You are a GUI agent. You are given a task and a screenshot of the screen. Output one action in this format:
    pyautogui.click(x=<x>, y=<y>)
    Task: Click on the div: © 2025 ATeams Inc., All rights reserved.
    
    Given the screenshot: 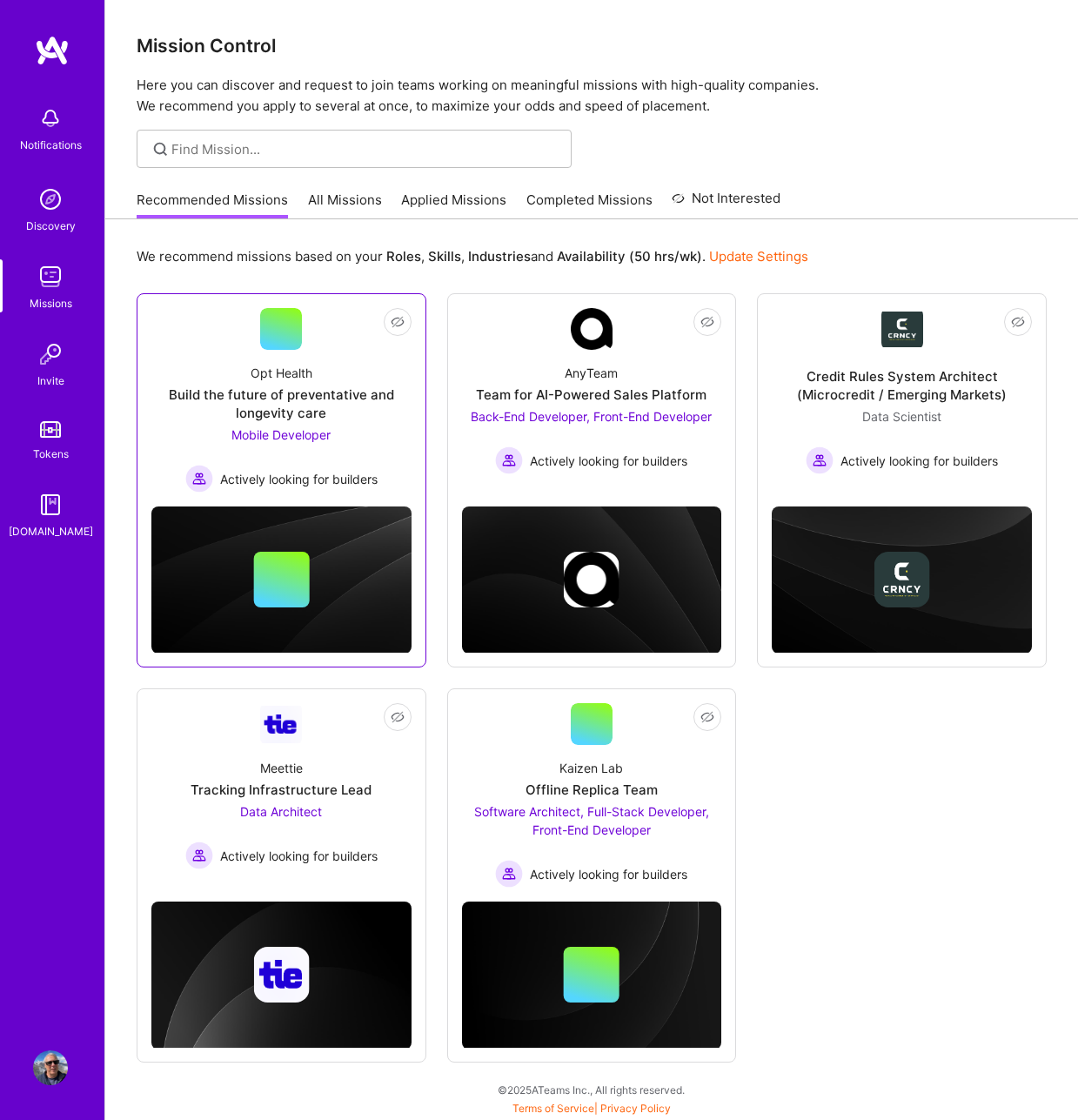 What is the action you would take?
    pyautogui.click(x=591, y=1090)
    